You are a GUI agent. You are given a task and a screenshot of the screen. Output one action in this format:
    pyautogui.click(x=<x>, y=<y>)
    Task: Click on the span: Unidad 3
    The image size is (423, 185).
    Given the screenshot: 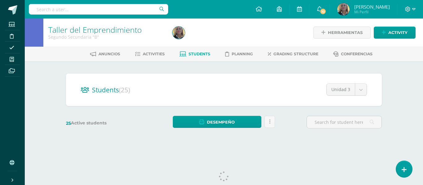 What is the action you would take?
    pyautogui.click(x=341, y=90)
    